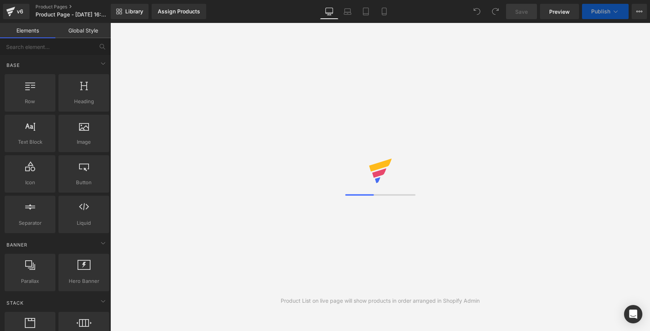 This screenshot has width=650, height=331. Describe the element at coordinates (84, 101) in the screenshot. I see `span: Heading` at that location.